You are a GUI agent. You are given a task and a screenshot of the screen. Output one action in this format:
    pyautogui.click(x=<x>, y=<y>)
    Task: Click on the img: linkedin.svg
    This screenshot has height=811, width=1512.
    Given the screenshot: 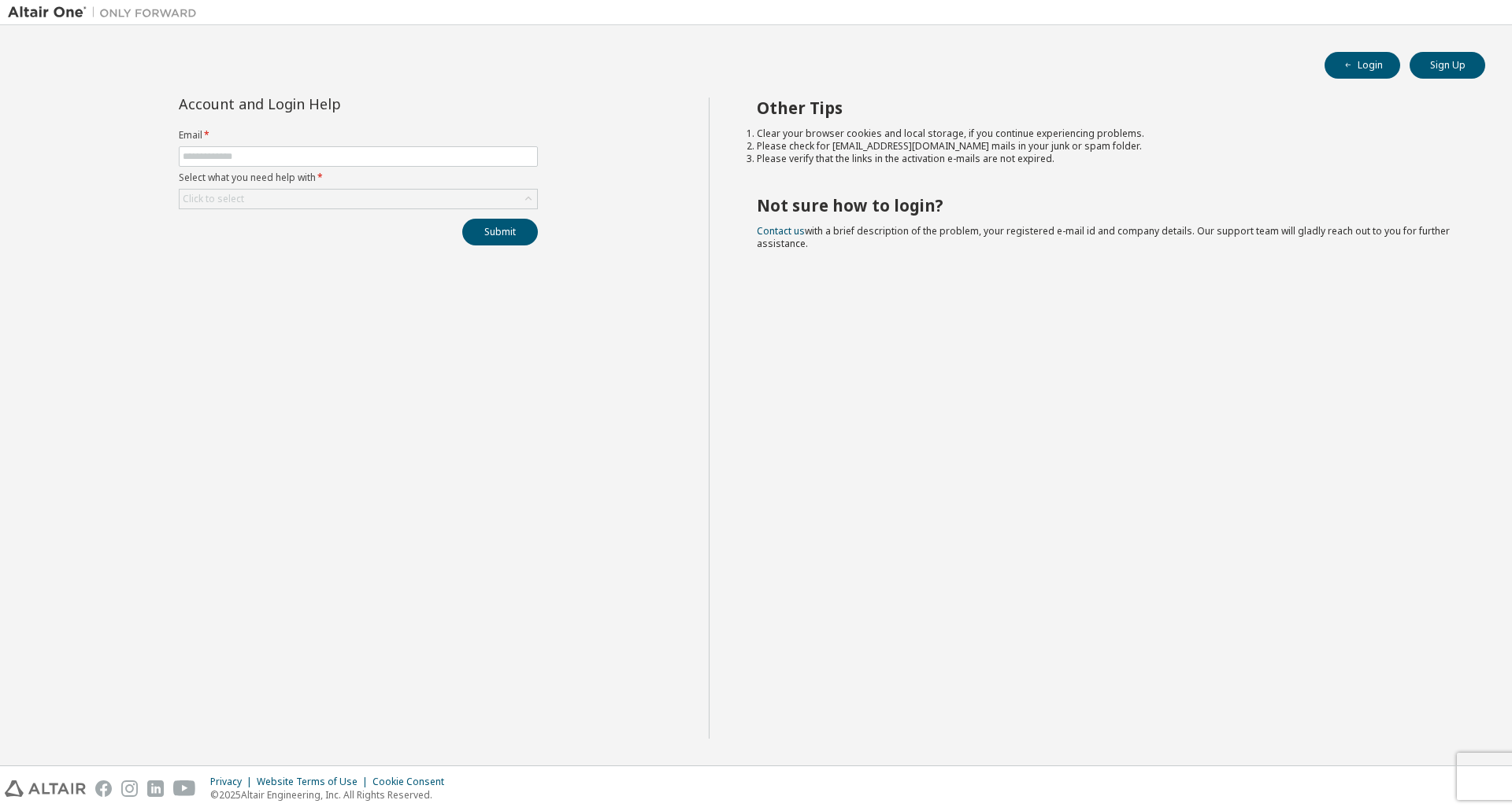 What is the action you would take?
    pyautogui.click(x=155, y=788)
    